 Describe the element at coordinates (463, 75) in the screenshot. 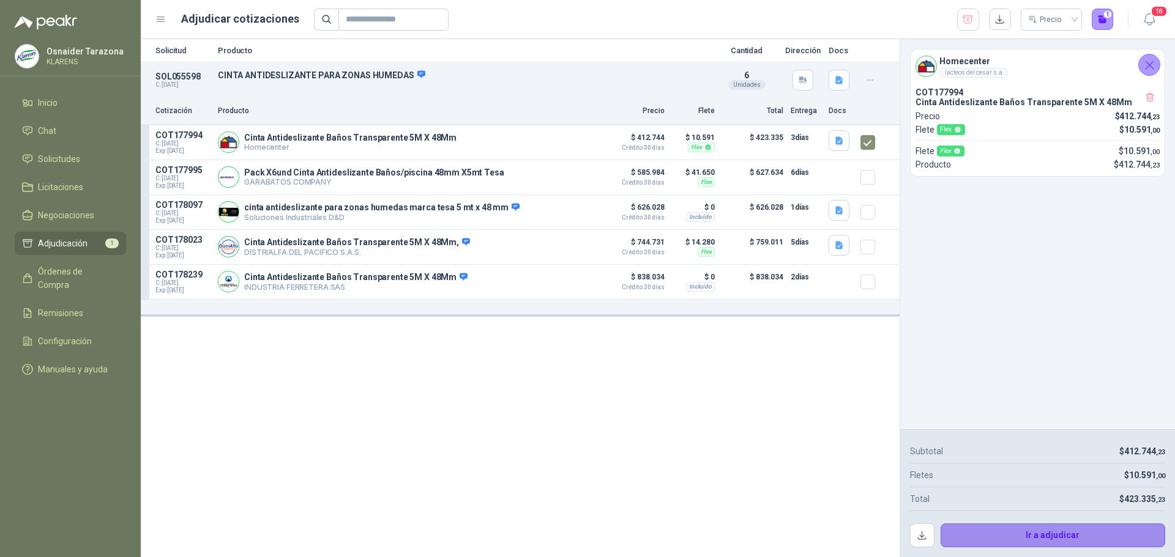

I see `p: CINTA ANTIDESLIZANTE PARA ZONAS HUMEDAS` at that location.